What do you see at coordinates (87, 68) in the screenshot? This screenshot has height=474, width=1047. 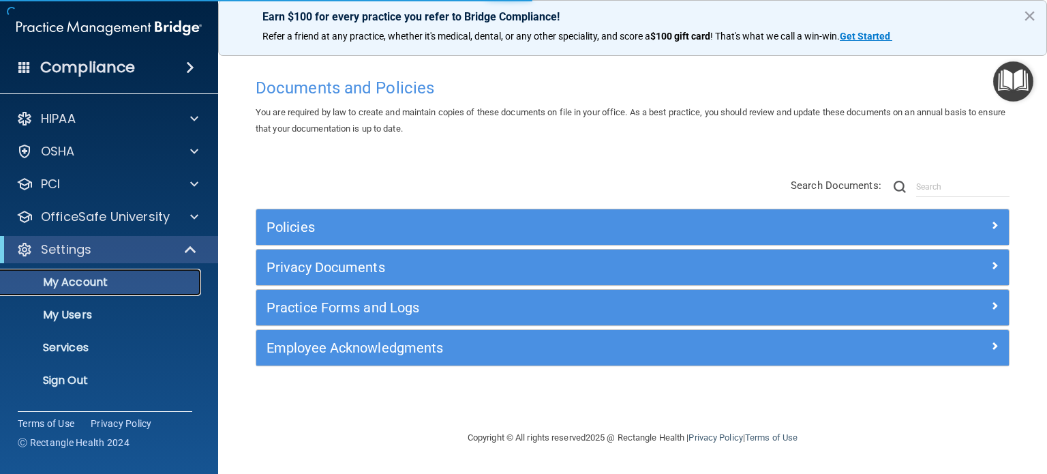 I see `h4: Compliance` at bounding box center [87, 68].